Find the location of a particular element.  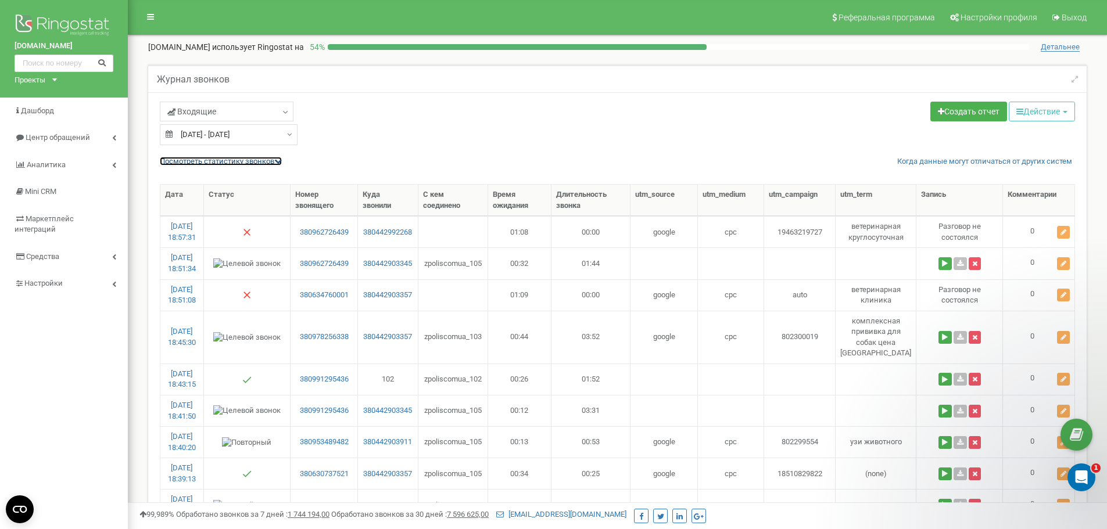

a: 380634760001 is located at coordinates (324, 295).